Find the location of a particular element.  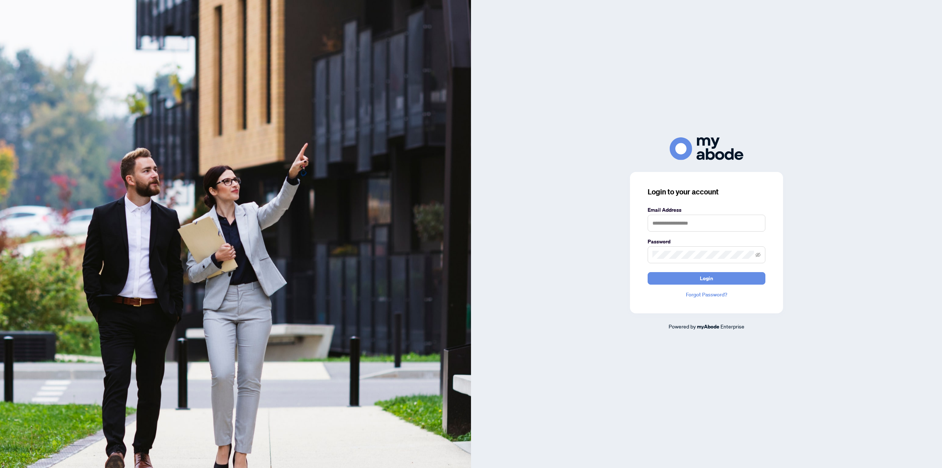

span: Login is located at coordinates (706, 278).